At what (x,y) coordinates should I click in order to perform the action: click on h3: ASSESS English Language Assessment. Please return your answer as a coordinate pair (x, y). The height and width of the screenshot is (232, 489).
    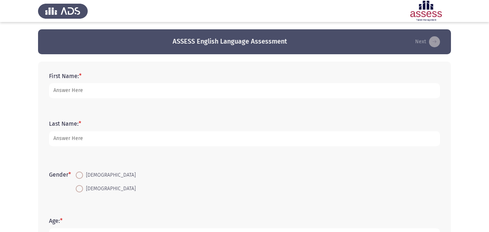
    Looking at the image, I should click on (230, 41).